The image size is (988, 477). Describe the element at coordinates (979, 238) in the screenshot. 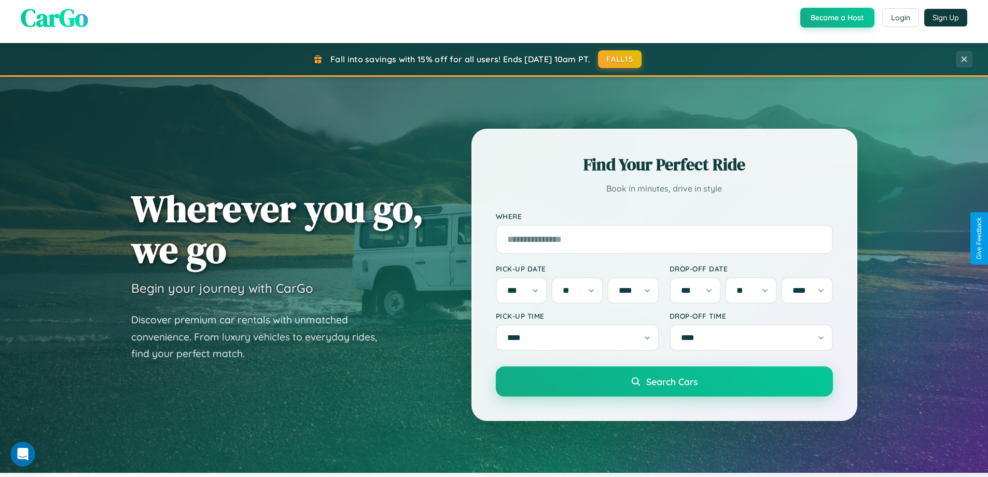

I see `div: Give Feedback` at that location.